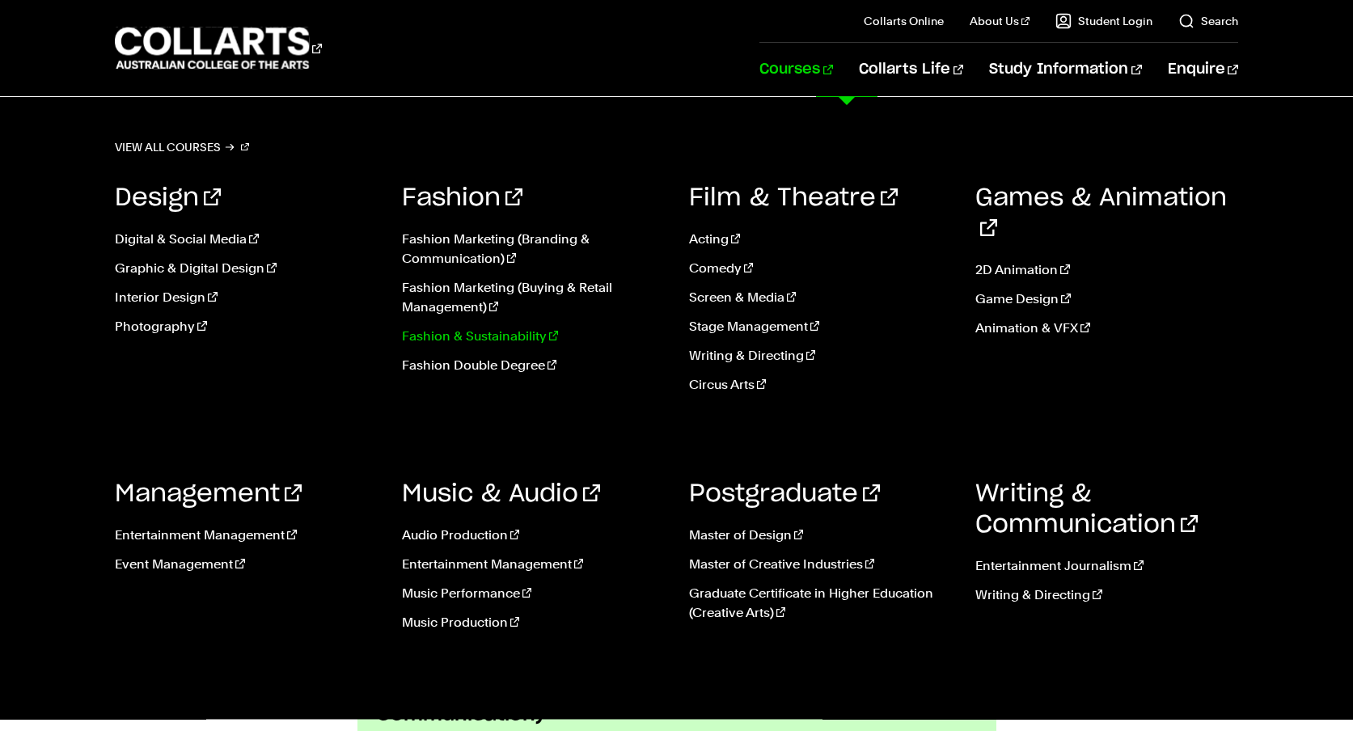 The width and height of the screenshot is (1353, 731). Describe the element at coordinates (1208, 21) in the screenshot. I see `a: Search` at that location.